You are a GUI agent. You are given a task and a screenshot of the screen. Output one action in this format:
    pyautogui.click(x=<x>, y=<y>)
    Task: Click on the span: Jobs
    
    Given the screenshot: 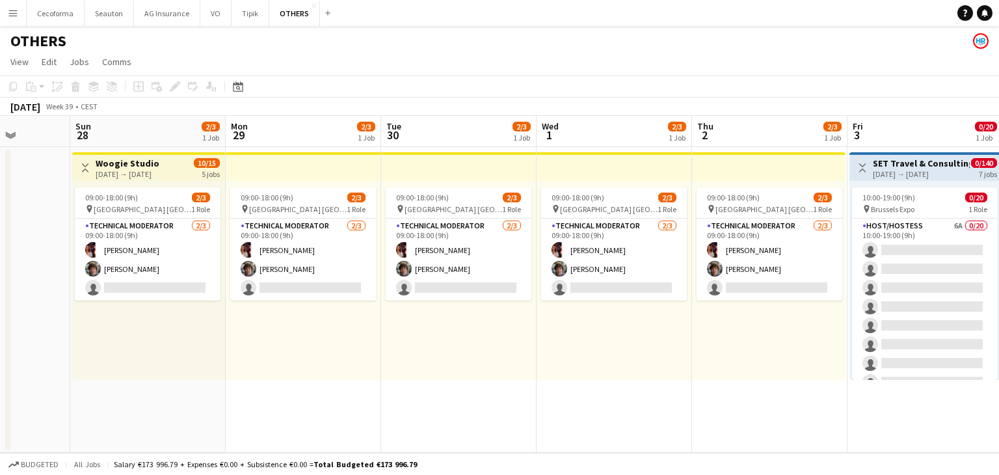 What is the action you would take?
    pyautogui.click(x=79, y=62)
    